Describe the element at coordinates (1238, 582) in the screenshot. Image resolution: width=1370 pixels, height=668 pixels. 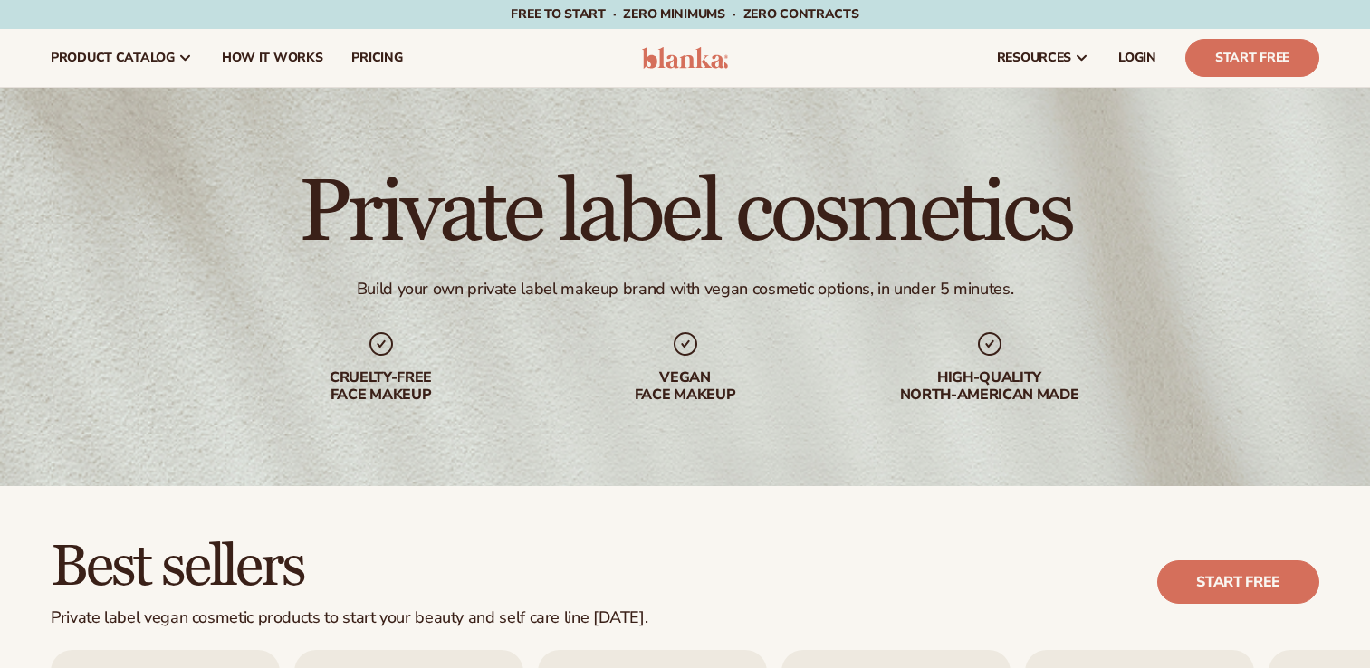
I see `a: Start free` at that location.